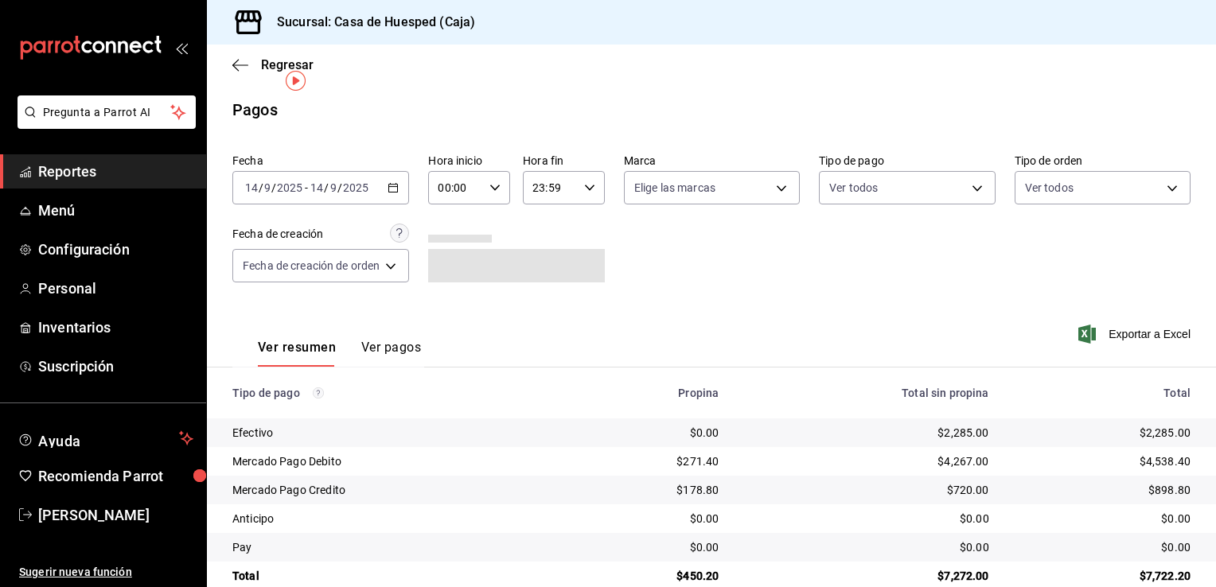 The image size is (1216, 587). What do you see at coordinates (394, 393) in the screenshot?
I see `div: Tipo de pago` at bounding box center [394, 393].